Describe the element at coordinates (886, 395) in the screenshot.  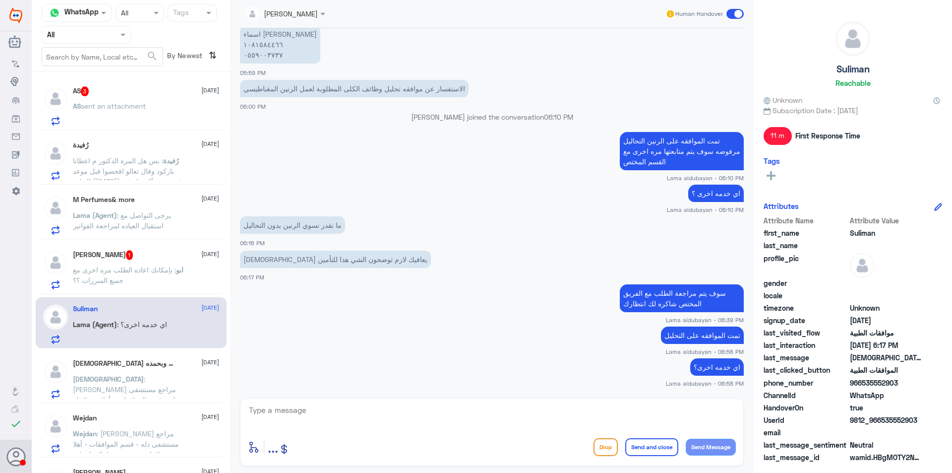
I see `span: 2` at that location.